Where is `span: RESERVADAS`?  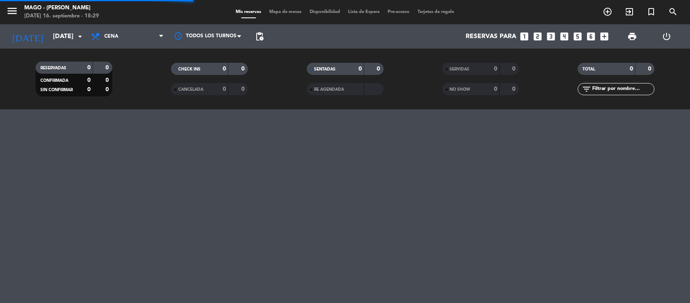
span: RESERVADAS is located at coordinates (53, 68).